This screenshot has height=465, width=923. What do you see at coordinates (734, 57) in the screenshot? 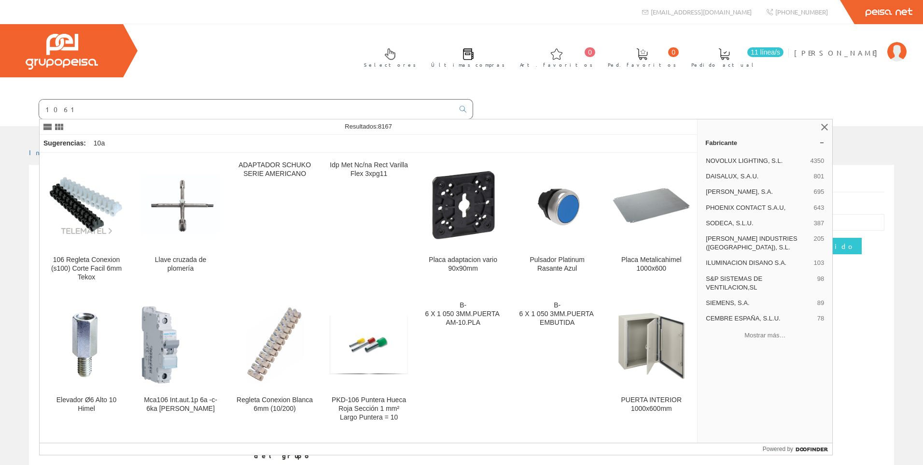
I see `a: 11 línea/s Pedido actual` at bounding box center [734, 57].